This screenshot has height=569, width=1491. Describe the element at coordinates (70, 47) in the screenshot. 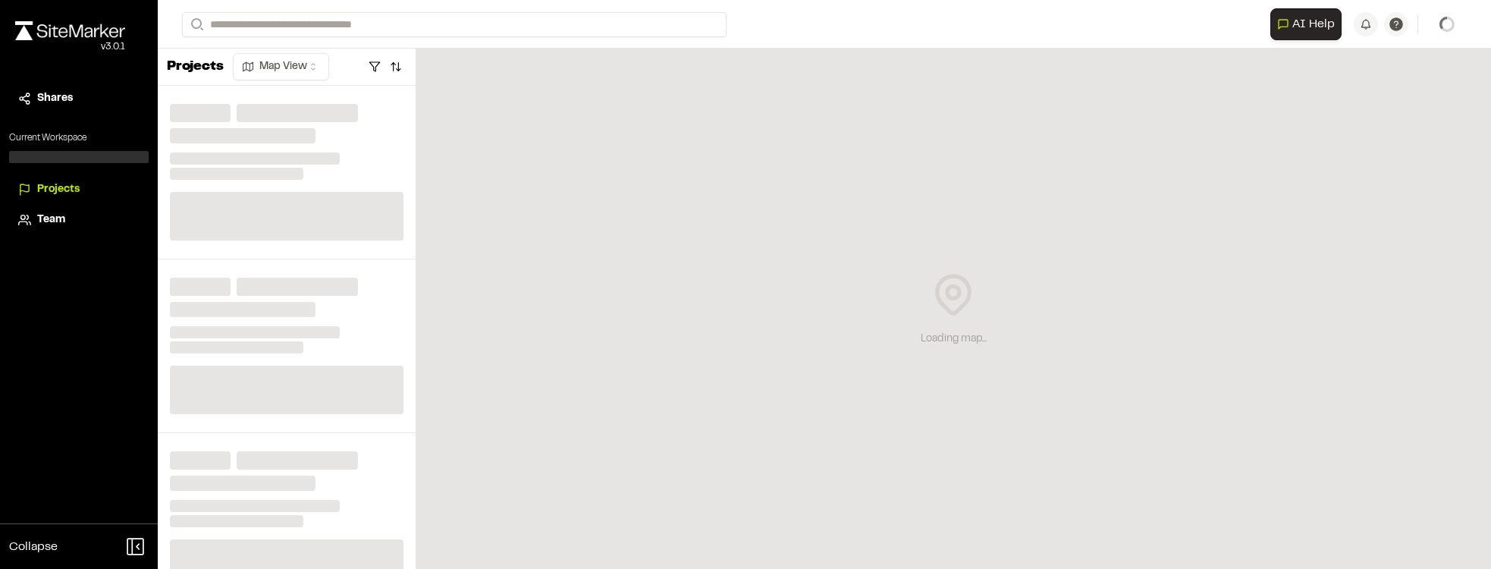

I see `div: Oh geez...please don't...` at that location.